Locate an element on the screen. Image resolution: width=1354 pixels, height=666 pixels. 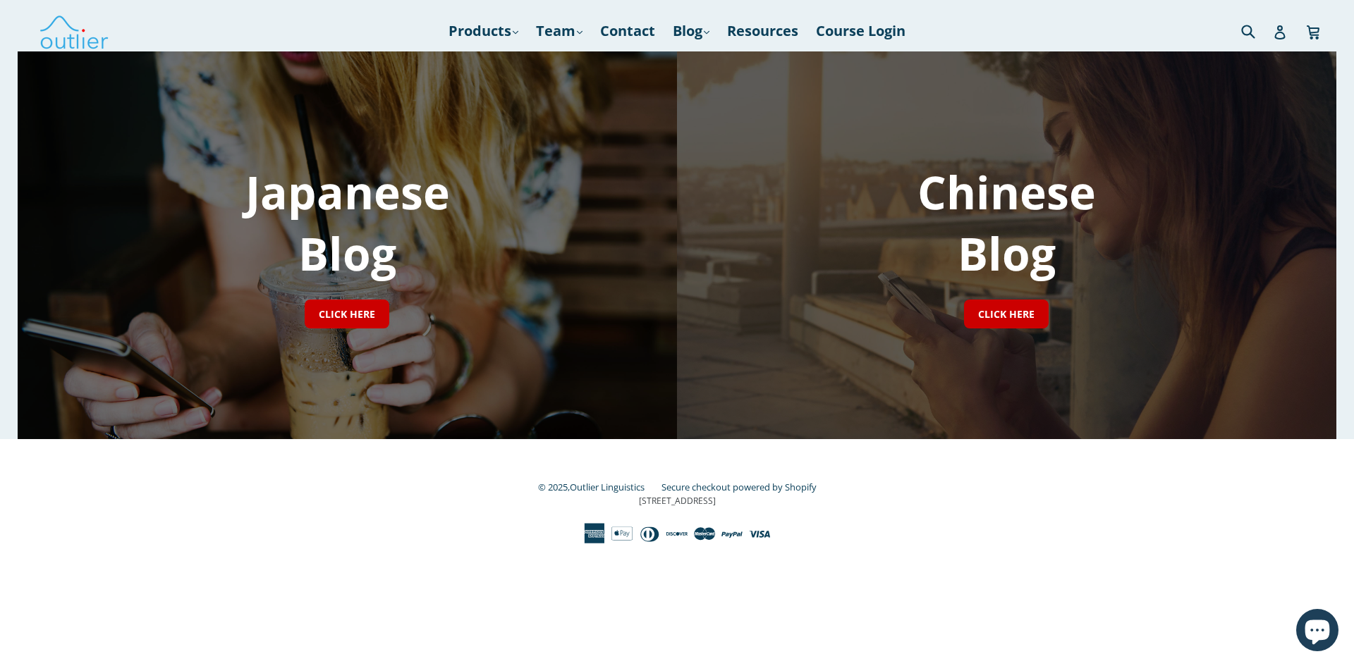
a: Contact is located at coordinates (628, 31).